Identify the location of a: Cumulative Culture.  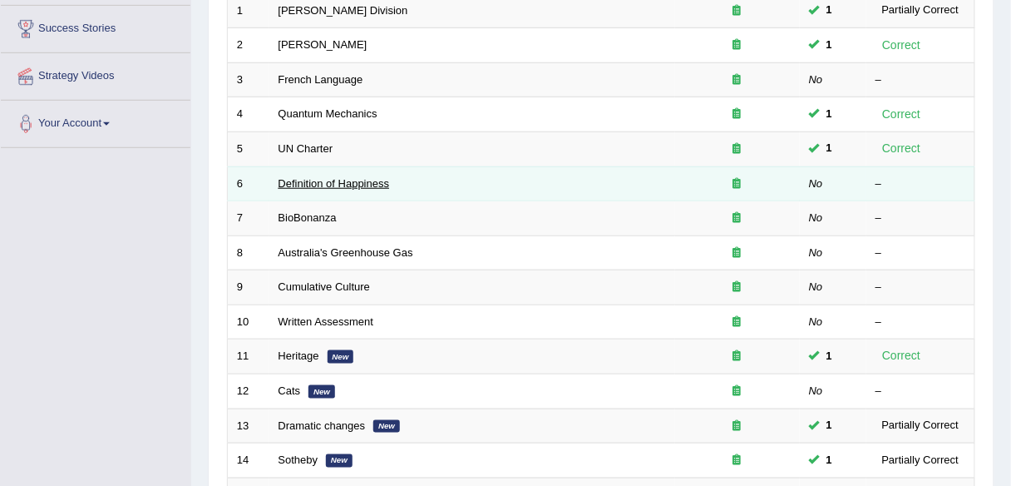
(324, 286).